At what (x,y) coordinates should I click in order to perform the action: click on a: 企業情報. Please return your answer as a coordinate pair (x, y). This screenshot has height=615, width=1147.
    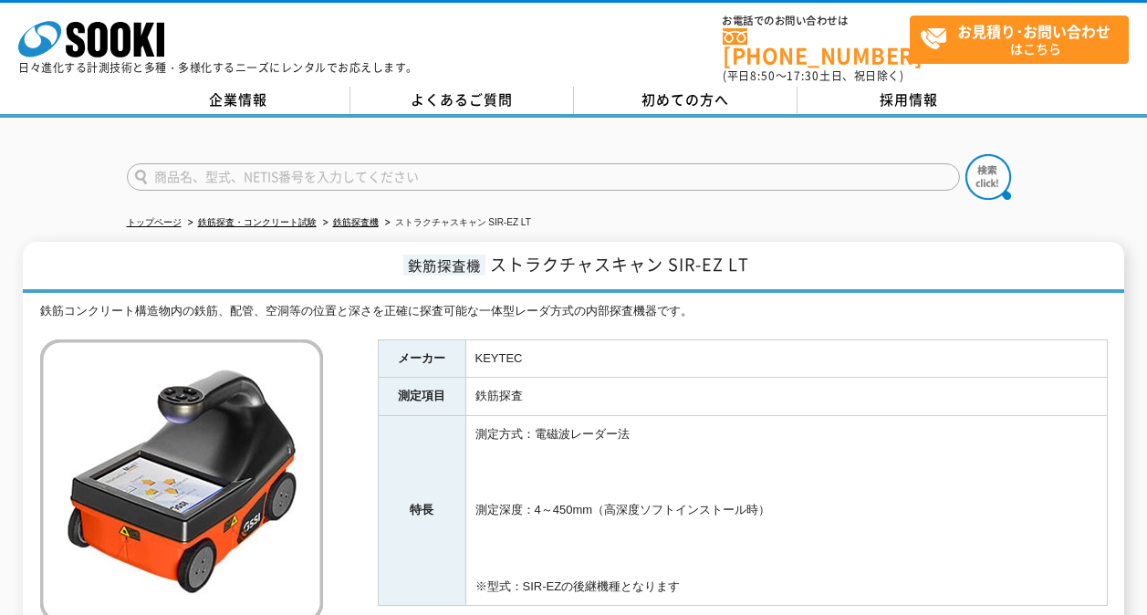
    Looking at the image, I should click on (238, 100).